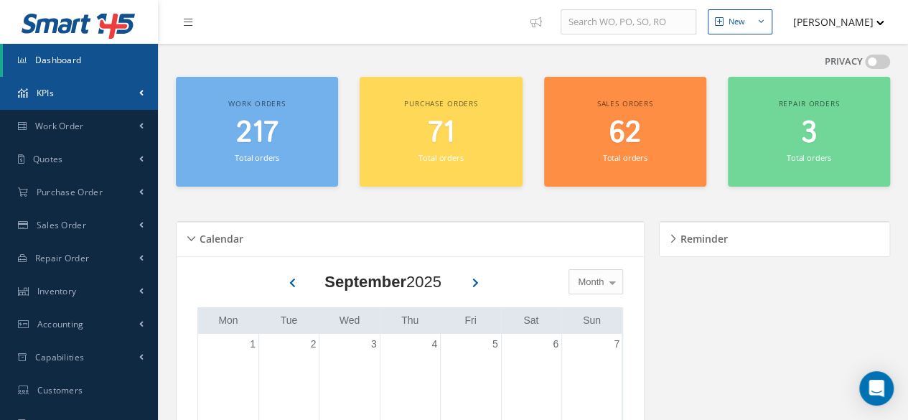 The width and height of the screenshot is (908, 420). What do you see at coordinates (625, 131) in the screenshot?
I see `a: Sales orders 62 Total orders` at bounding box center [625, 131].